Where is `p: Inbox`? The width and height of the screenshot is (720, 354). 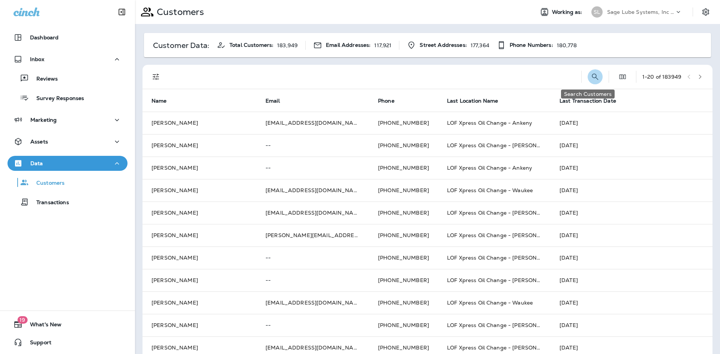
p: Inbox is located at coordinates (37, 59).